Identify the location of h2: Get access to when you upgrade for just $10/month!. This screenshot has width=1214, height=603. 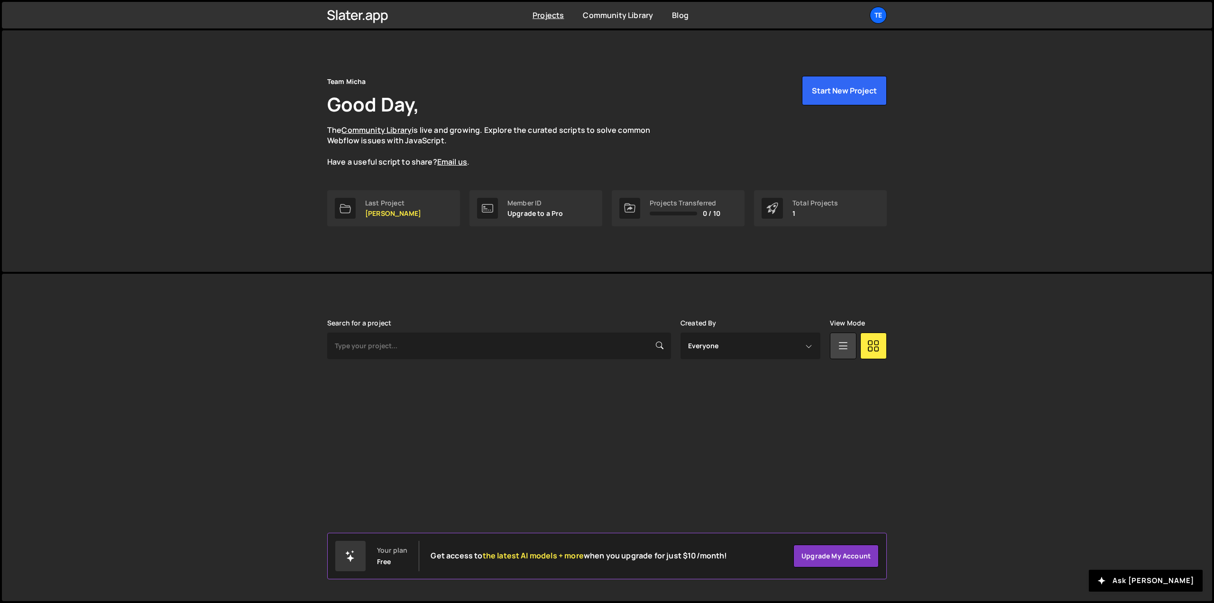
(578, 555).